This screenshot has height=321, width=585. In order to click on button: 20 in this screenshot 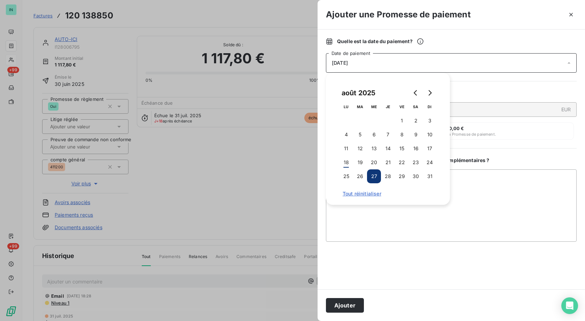, I will do `click(374, 163)`.